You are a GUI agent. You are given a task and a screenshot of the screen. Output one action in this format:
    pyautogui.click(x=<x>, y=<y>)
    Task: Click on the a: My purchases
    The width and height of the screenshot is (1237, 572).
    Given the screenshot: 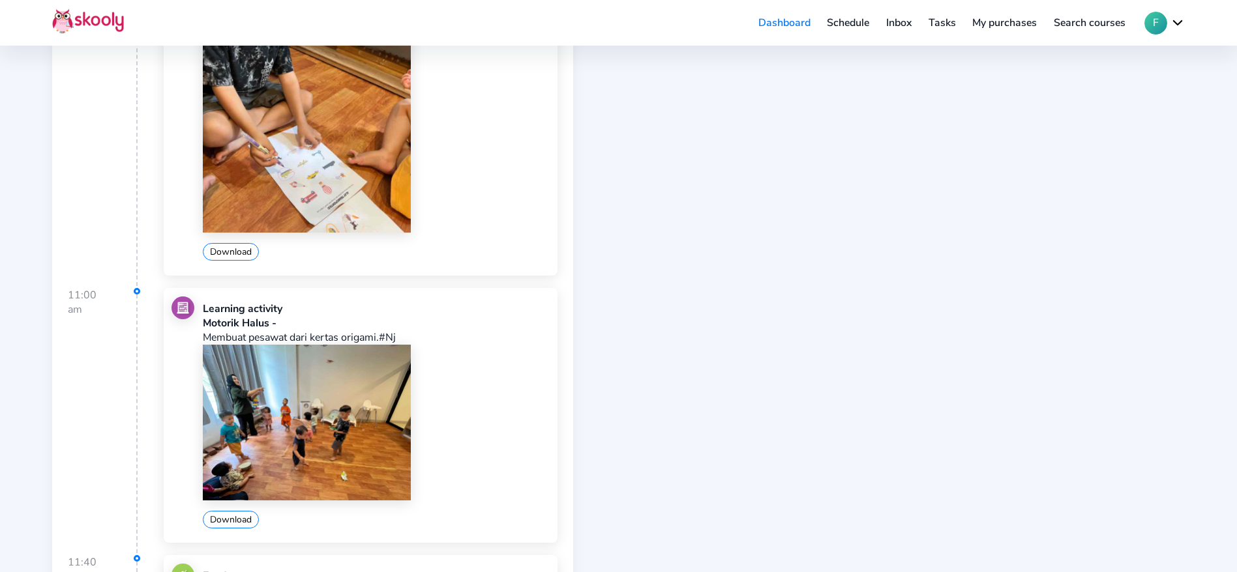 What is the action you would take?
    pyautogui.click(x=1004, y=23)
    